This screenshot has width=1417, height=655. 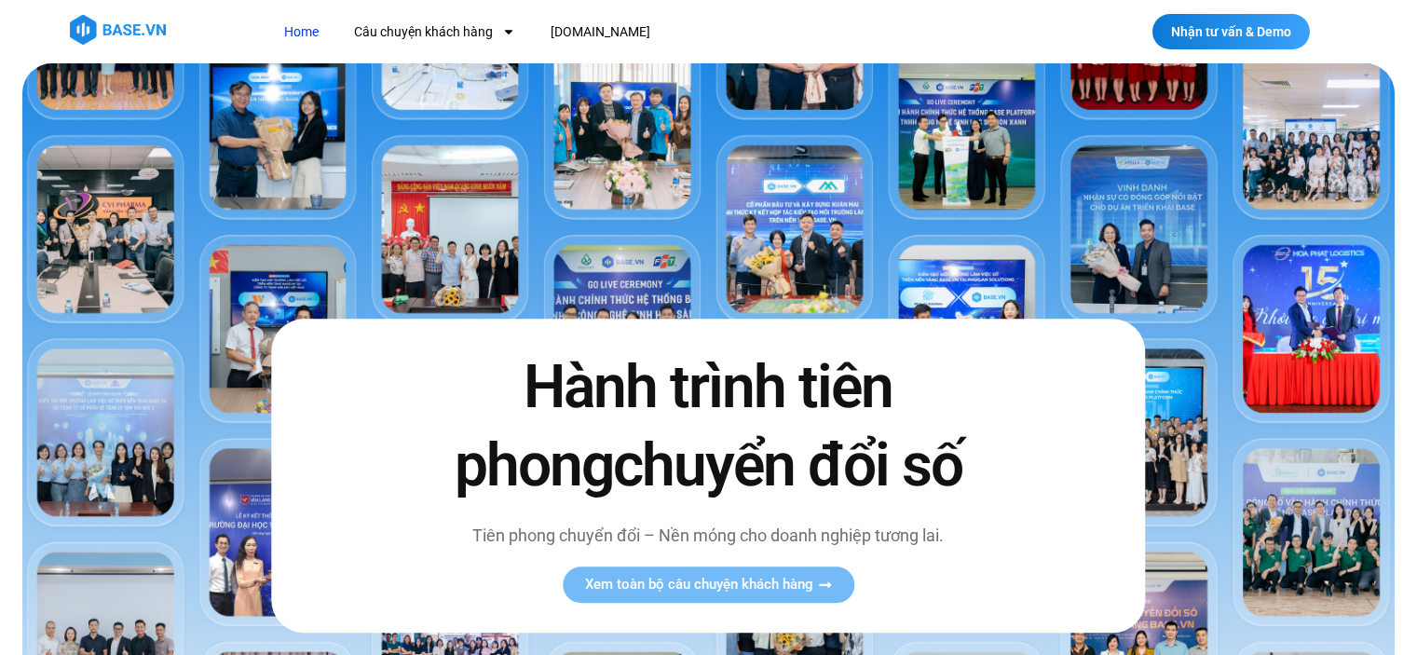 I want to click on span: Nhận tư vấn & Demo, so click(x=1230, y=32).